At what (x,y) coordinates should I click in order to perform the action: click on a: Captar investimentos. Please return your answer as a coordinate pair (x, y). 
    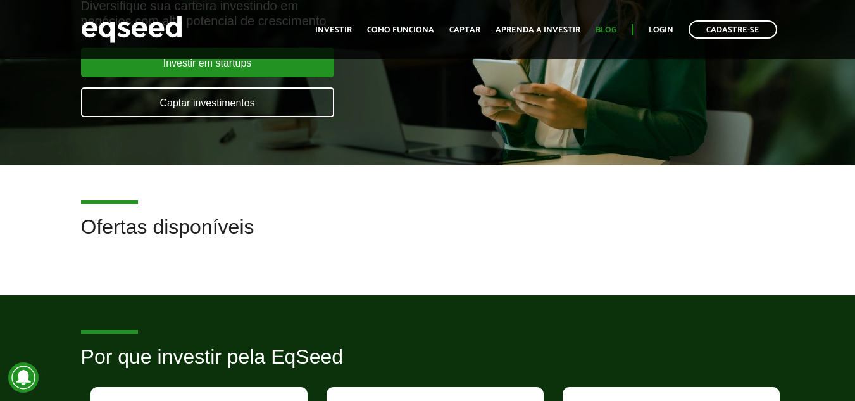
    Looking at the image, I should click on (208, 102).